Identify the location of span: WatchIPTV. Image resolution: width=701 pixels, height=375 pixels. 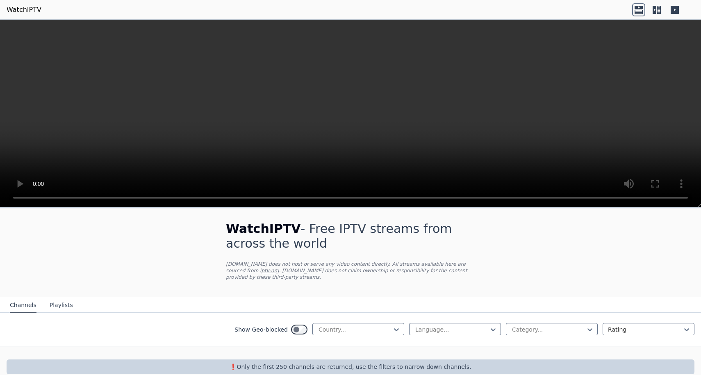
(263, 229).